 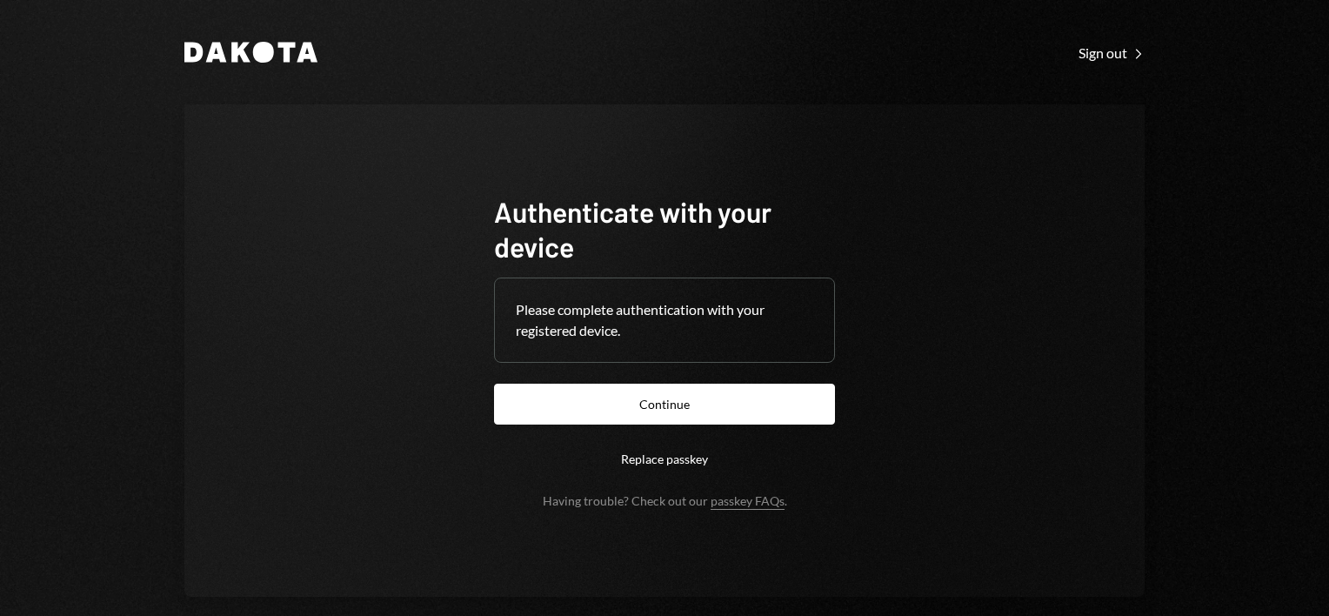 I want to click on a: passkey FAQs, so click(x=747, y=501).